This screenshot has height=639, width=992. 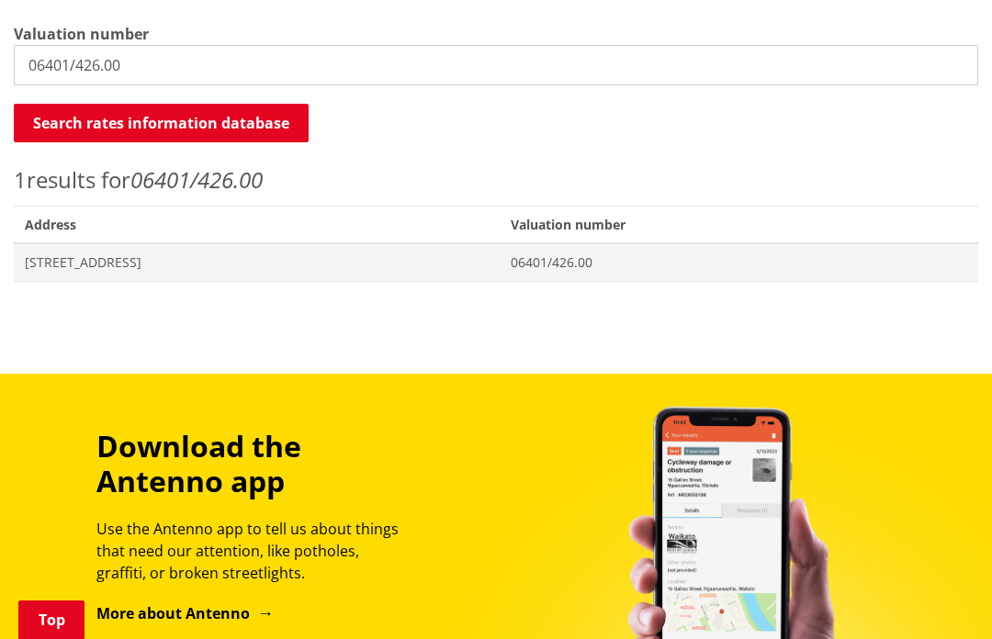 I want to click on span: Address, so click(x=256, y=224).